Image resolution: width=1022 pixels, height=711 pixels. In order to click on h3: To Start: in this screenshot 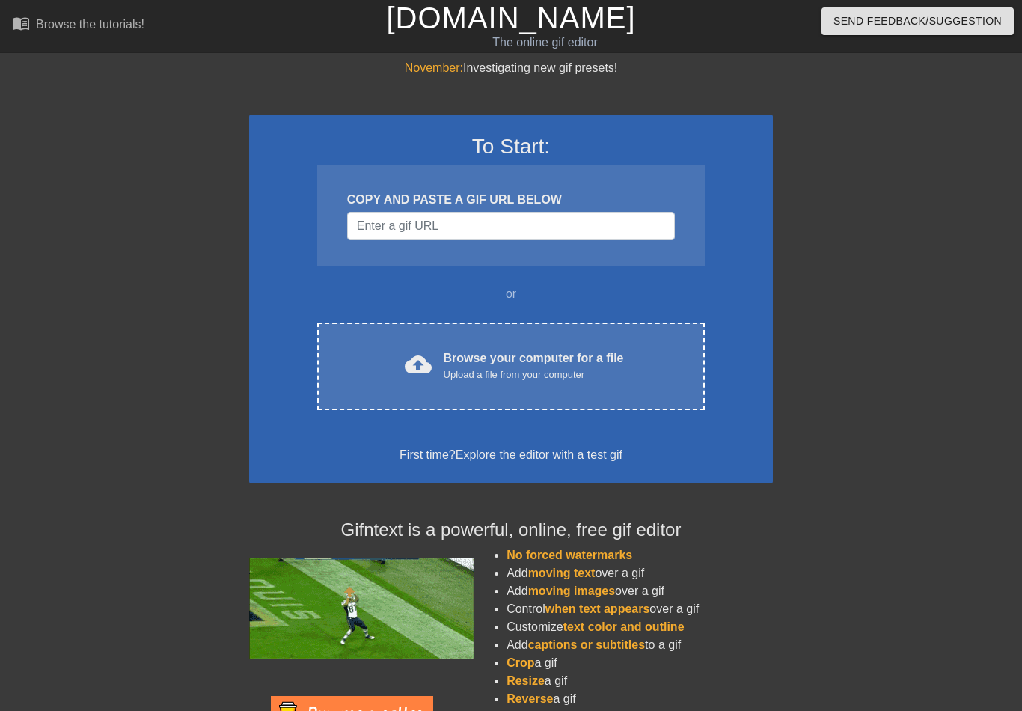, I will do `click(511, 147)`.